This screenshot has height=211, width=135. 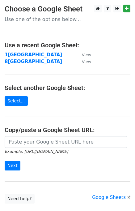 I want to click on h4: Copy/paste a Google Sheet URL:, so click(x=67, y=130).